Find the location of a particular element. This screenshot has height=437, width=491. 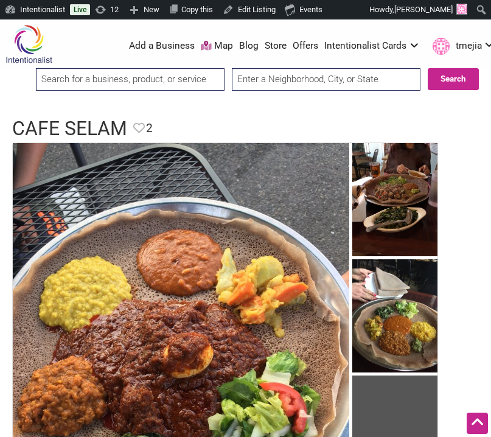

input: Search for a business, product, or service is located at coordinates (130, 79).